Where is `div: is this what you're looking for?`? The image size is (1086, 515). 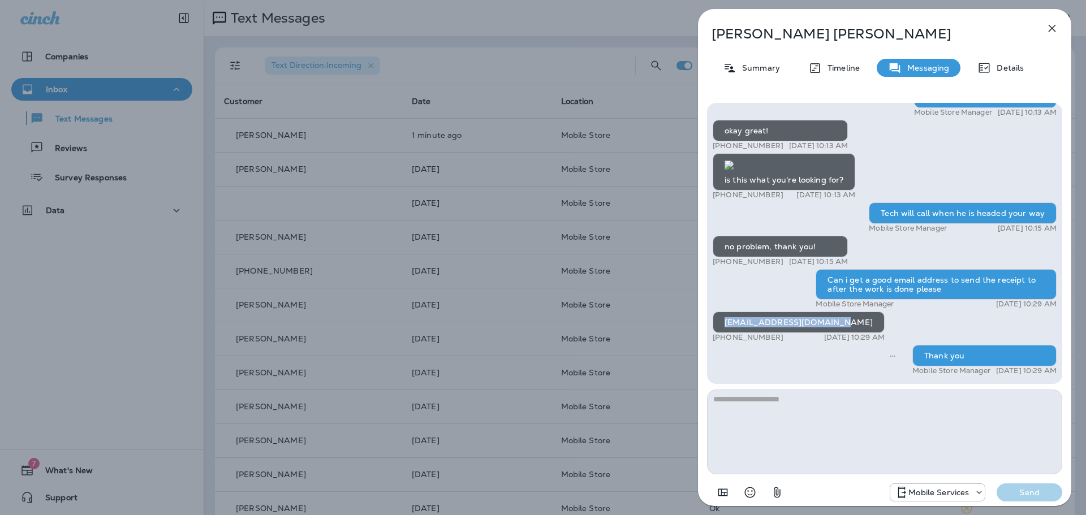 div: is this what you're looking for? is located at coordinates (784, 172).